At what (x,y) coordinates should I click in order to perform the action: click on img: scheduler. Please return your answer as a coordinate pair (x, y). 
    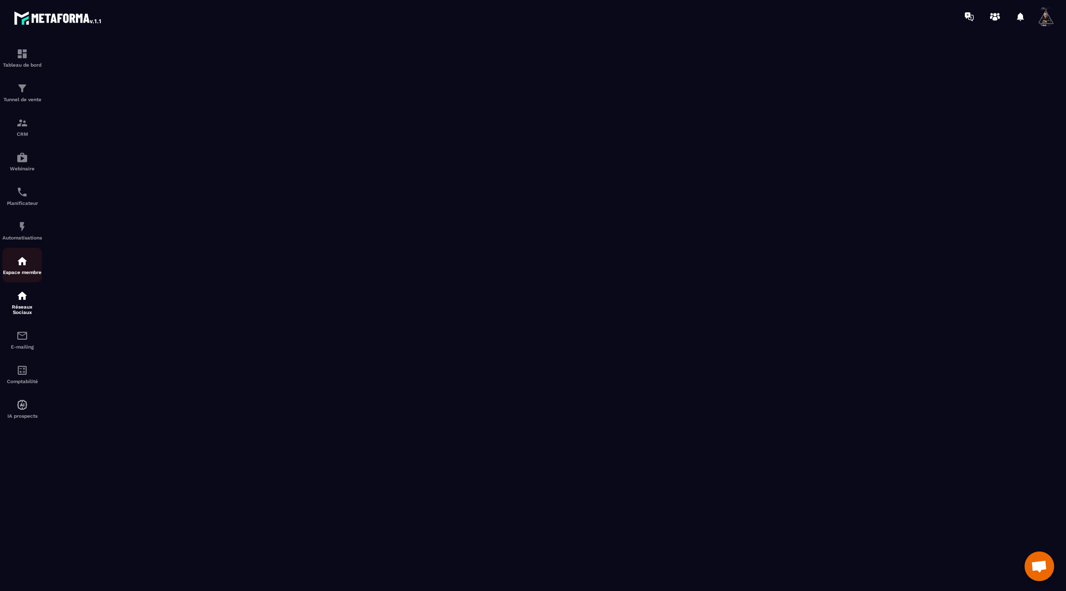
    Looking at the image, I should click on (22, 192).